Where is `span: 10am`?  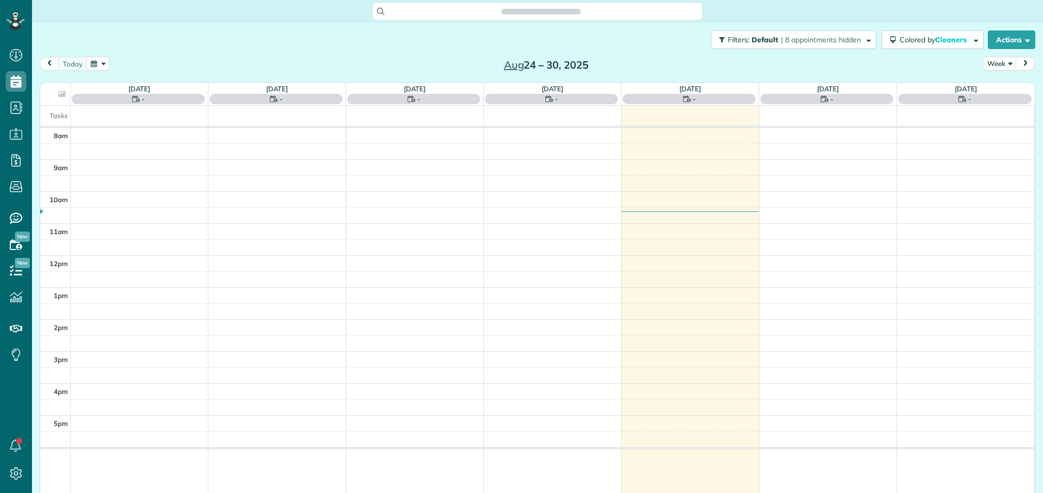 span: 10am is located at coordinates (59, 200).